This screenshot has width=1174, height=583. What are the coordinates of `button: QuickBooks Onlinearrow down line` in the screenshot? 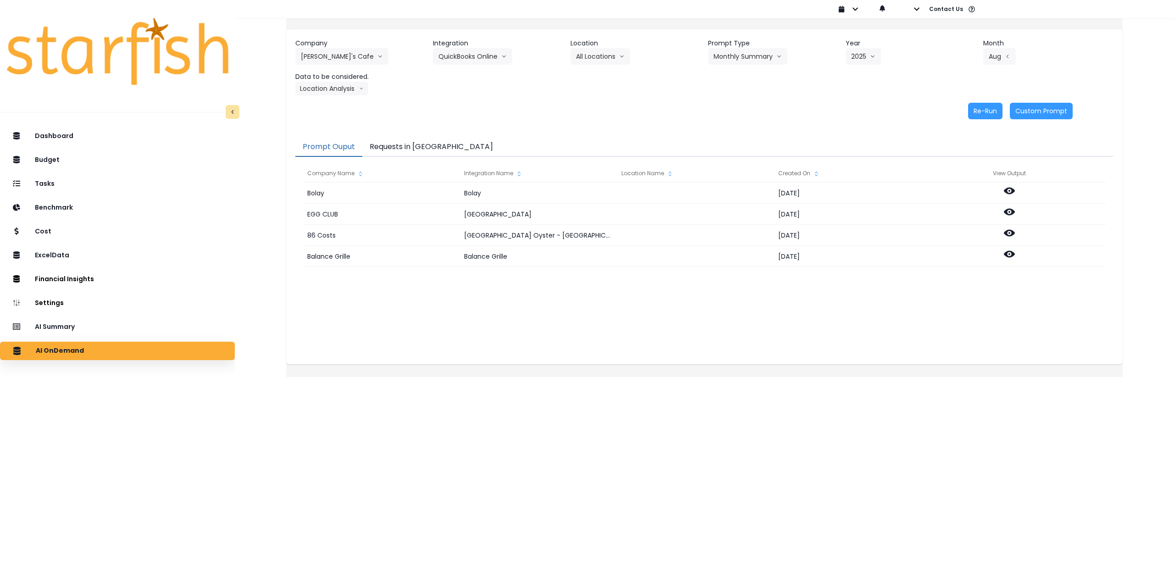 It's located at (472, 56).